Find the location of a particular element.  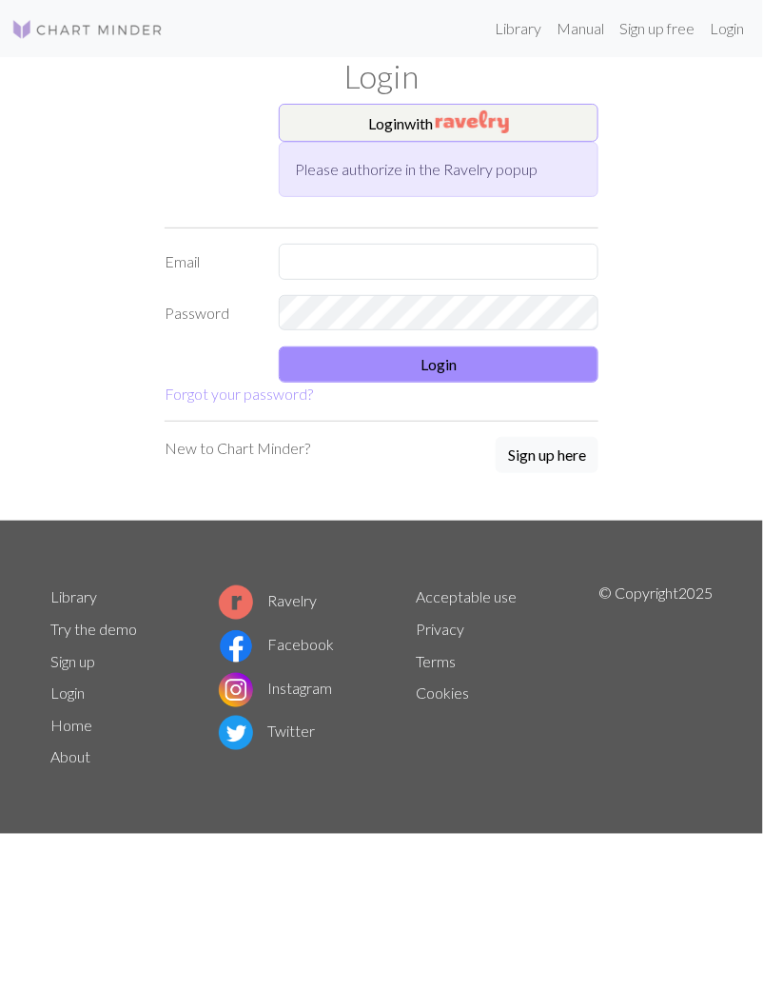

a: Sign up is located at coordinates (72, 660).